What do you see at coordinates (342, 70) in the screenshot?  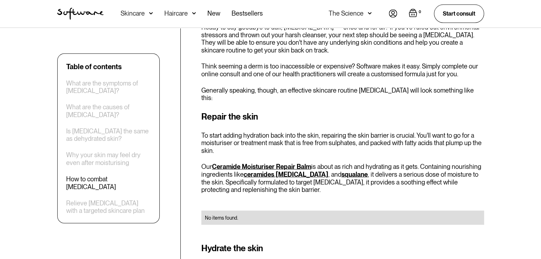 I see `p: Think seeming a derm is too inaccessible or expensive? Software makes it easy. Simply complete ou...` at bounding box center [342, 70].